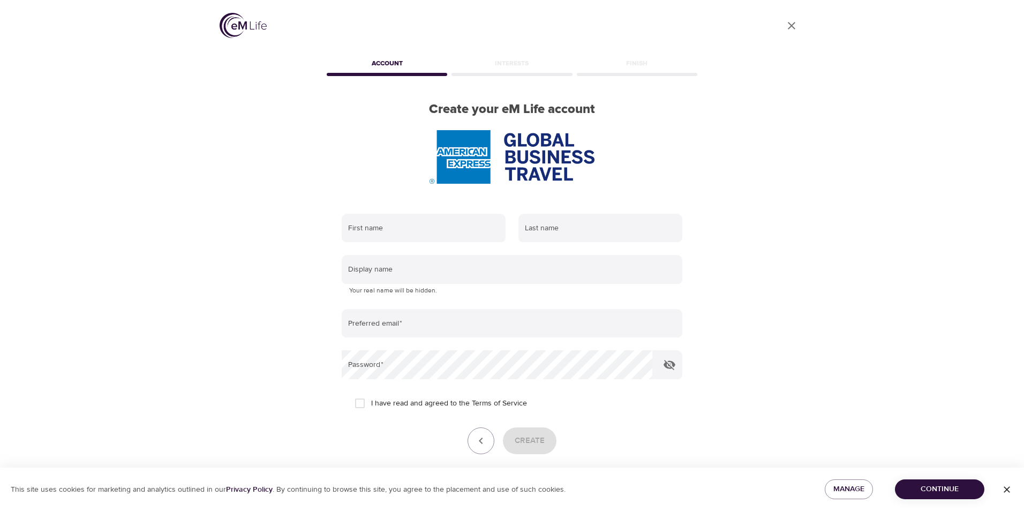  Describe the element at coordinates (499, 403) in the screenshot. I see `a: Terms of Service` at that location.